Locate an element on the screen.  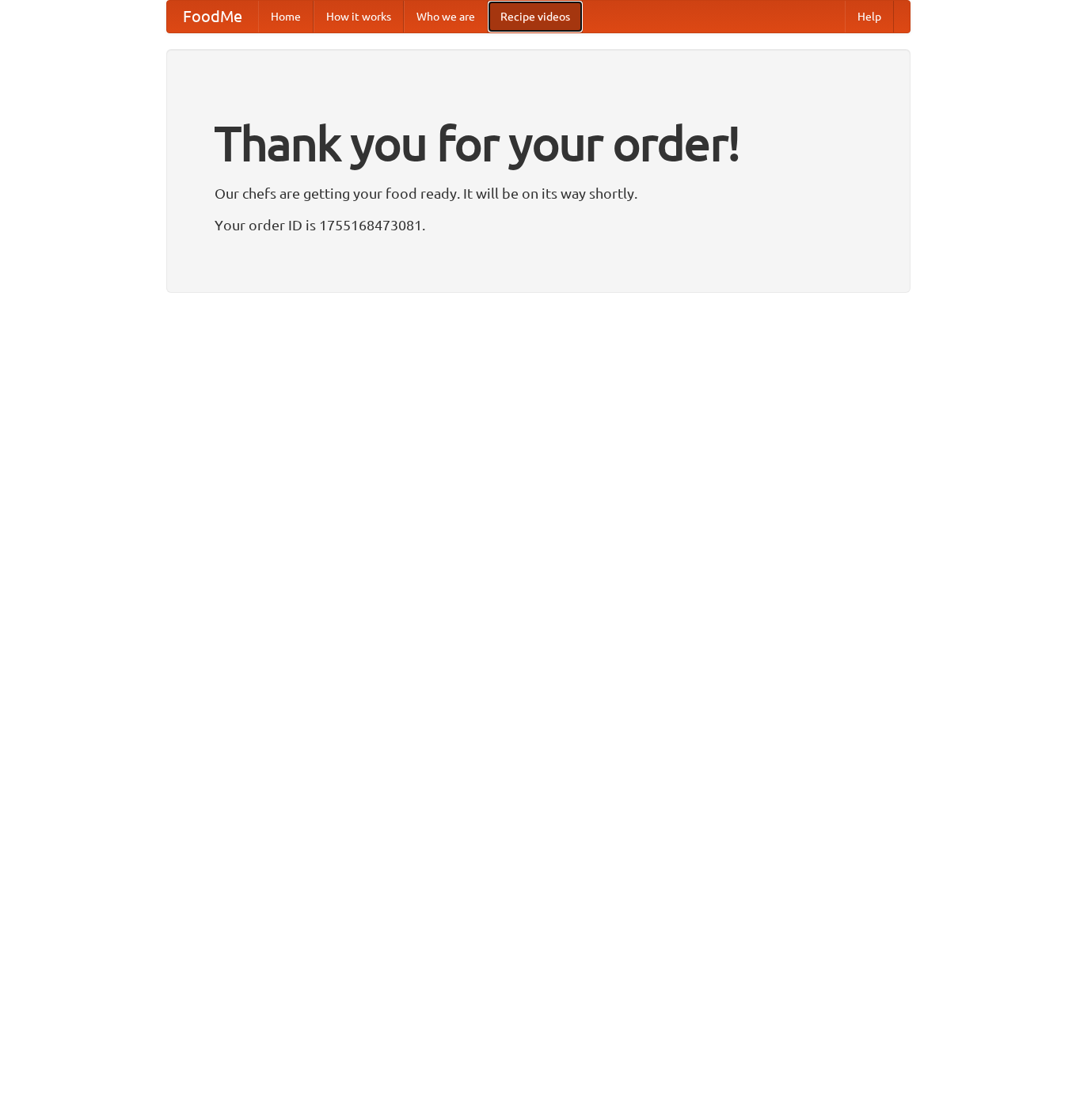
a: Who we are is located at coordinates (445, 16).